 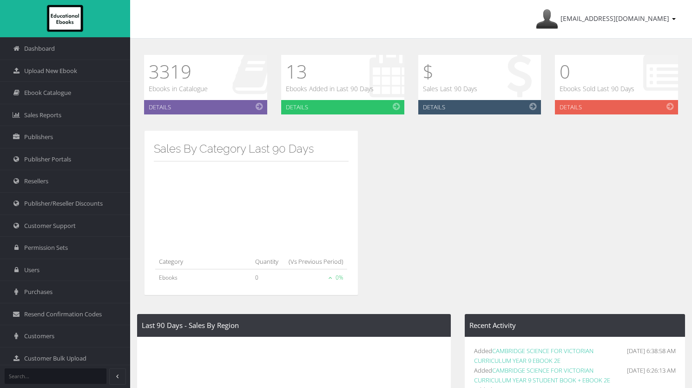 What do you see at coordinates (203, 260) in the screenshot?
I see `th: Category` at bounding box center [203, 260].